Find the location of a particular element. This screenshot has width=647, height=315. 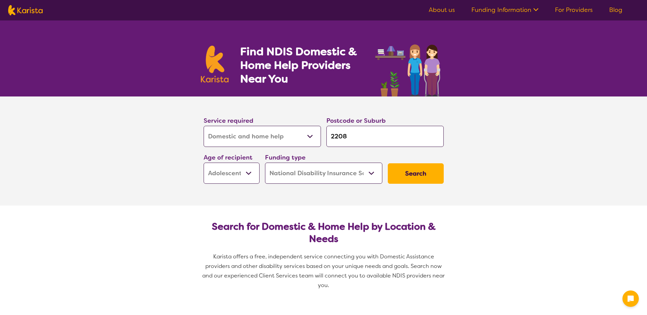

h1: Find NDIS Domestic & Home Help Providers Near You is located at coordinates (303, 65).